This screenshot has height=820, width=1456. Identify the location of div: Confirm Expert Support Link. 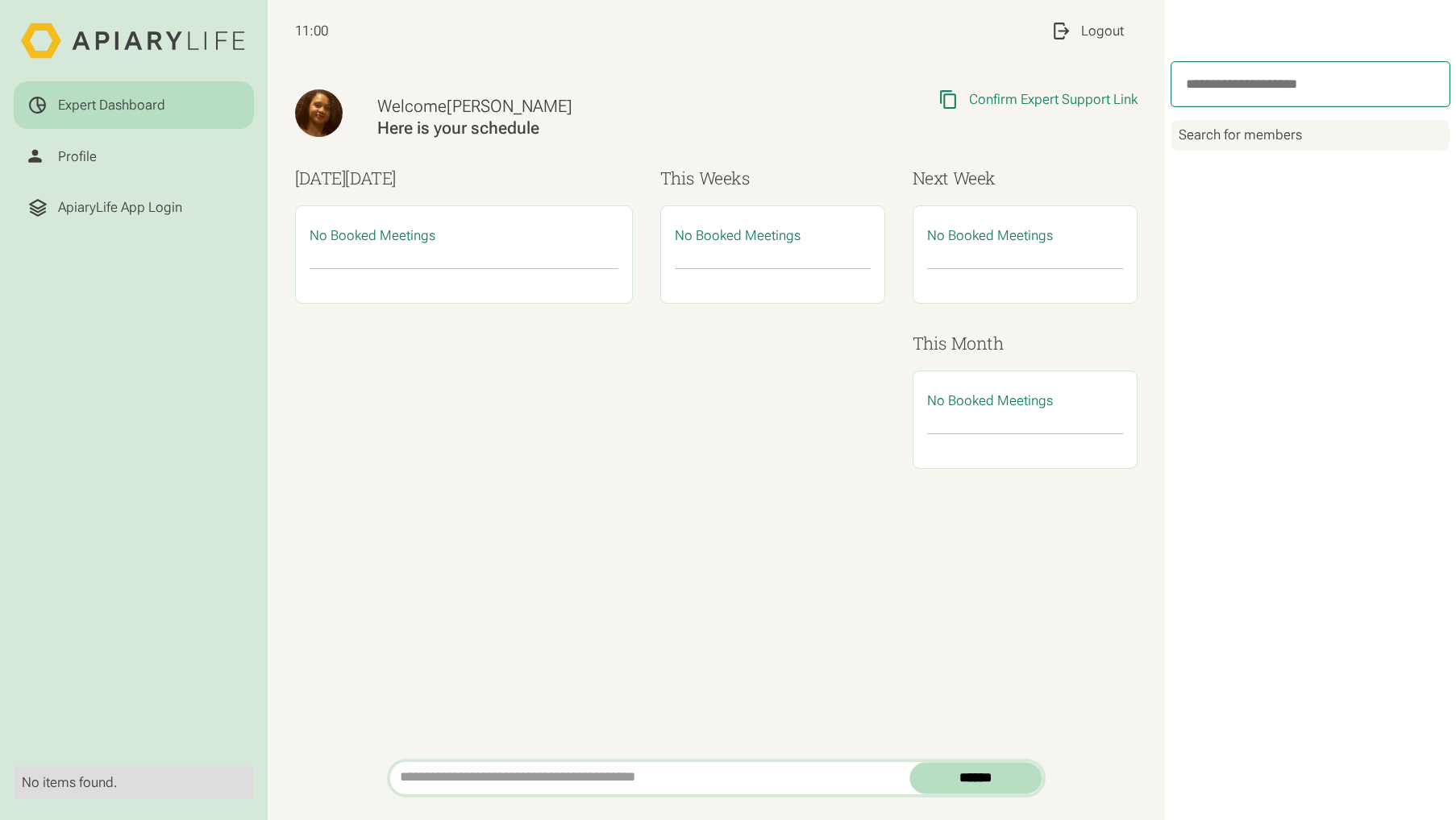
(1053, 100).